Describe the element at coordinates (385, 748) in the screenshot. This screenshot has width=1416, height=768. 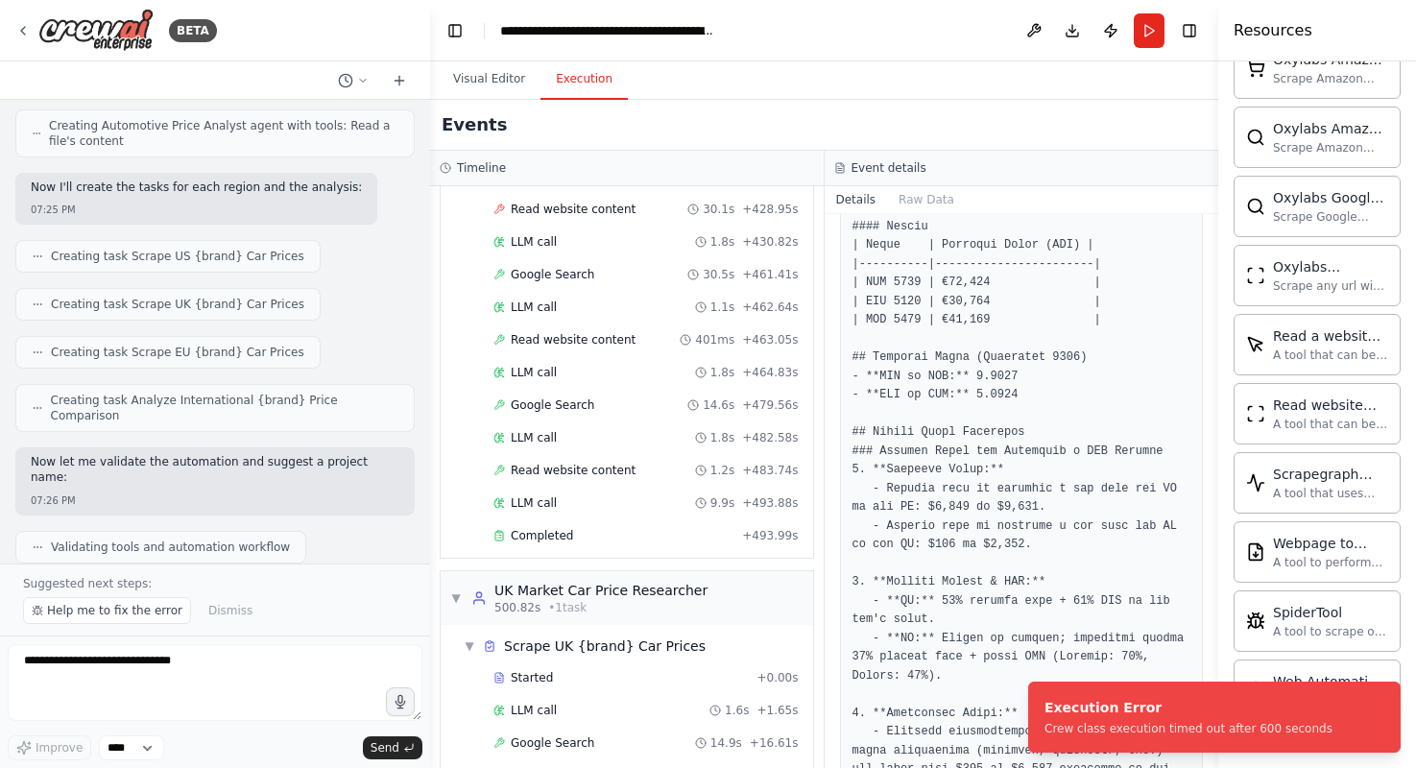
I see `span: Send` at that location.